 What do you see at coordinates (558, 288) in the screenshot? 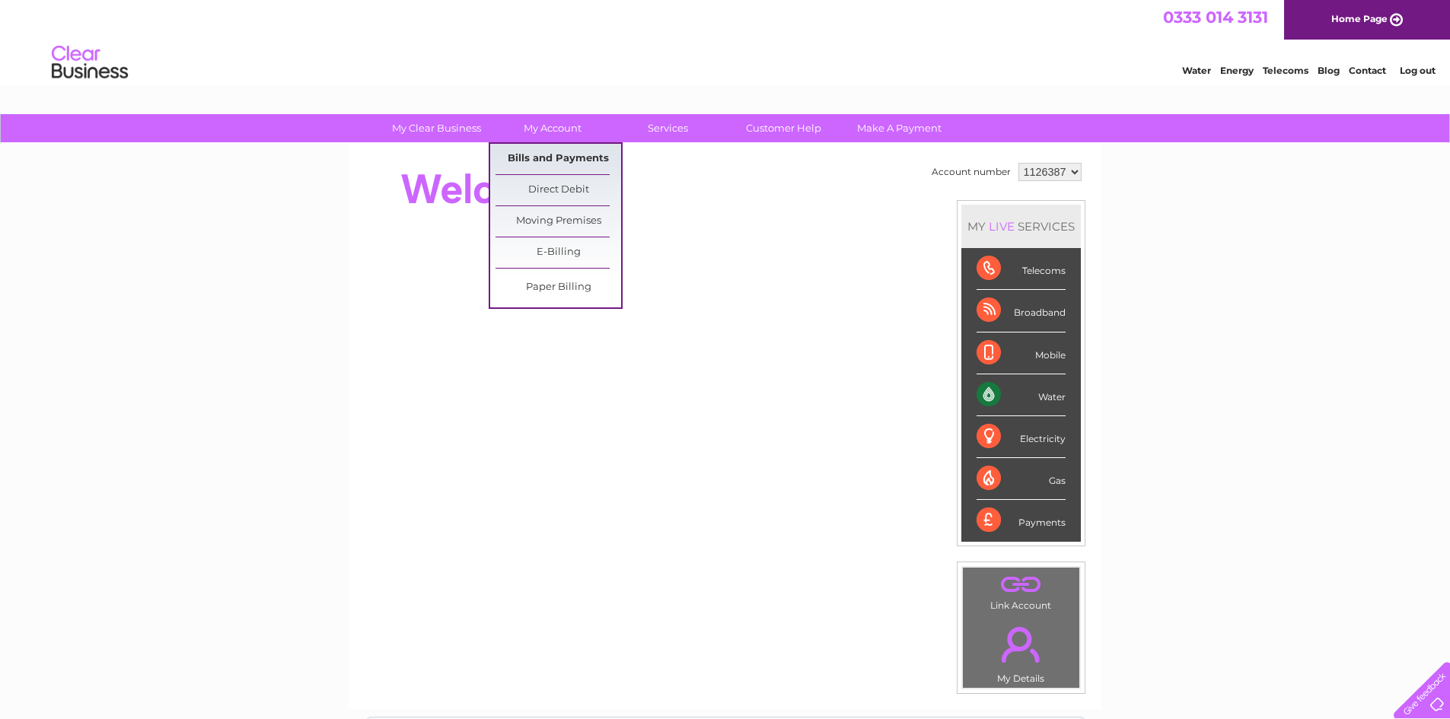
I see `a: Paper Billing` at bounding box center [558, 288].